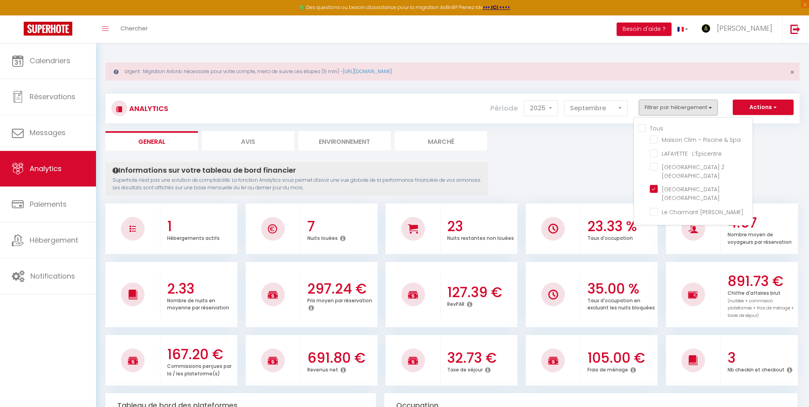  What do you see at coordinates (465, 368) in the screenshot?
I see `p: Taxe de séjour` at bounding box center [465, 368].